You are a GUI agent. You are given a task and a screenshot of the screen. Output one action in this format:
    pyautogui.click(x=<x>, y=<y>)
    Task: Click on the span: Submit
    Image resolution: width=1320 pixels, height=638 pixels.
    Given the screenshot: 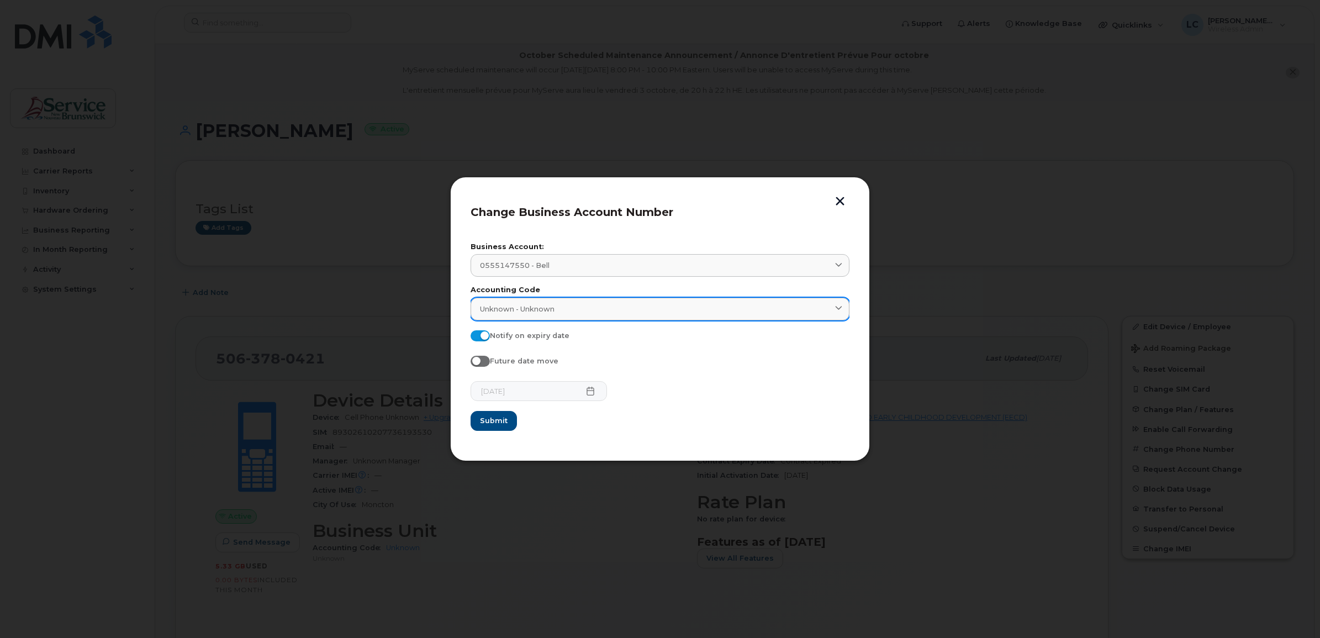 What is the action you would take?
    pyautogui.click(x=494, y=420)
    